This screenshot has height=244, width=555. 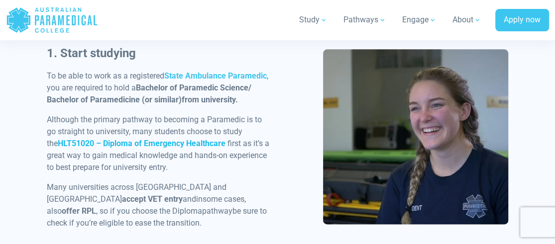 I want to click on strong: Bachelor of Paramedic Science/ Bachelor of Paramedicine (or similar), so click(x=149, y=94).